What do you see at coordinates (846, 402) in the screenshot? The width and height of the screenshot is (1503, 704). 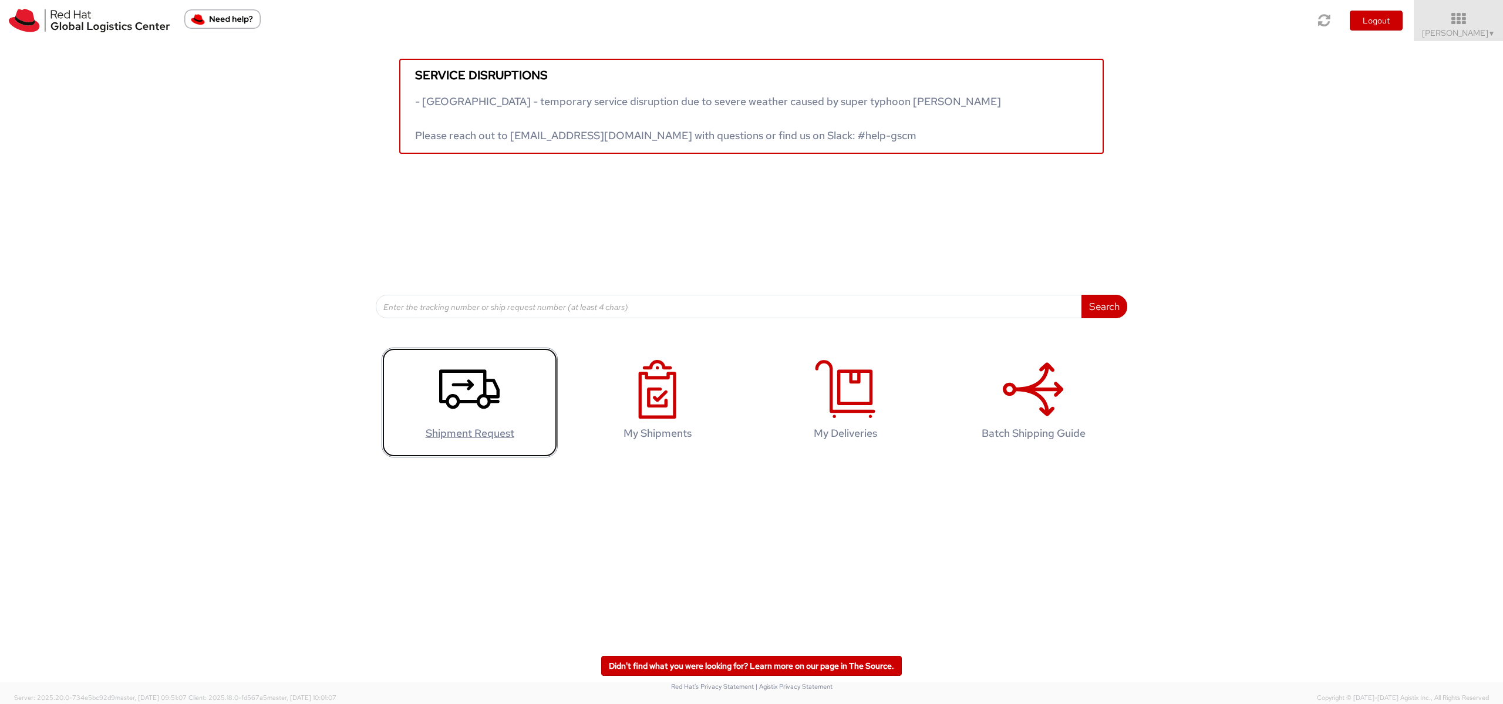 I see `a: My Deliveries` at bounding box center [846, 402].